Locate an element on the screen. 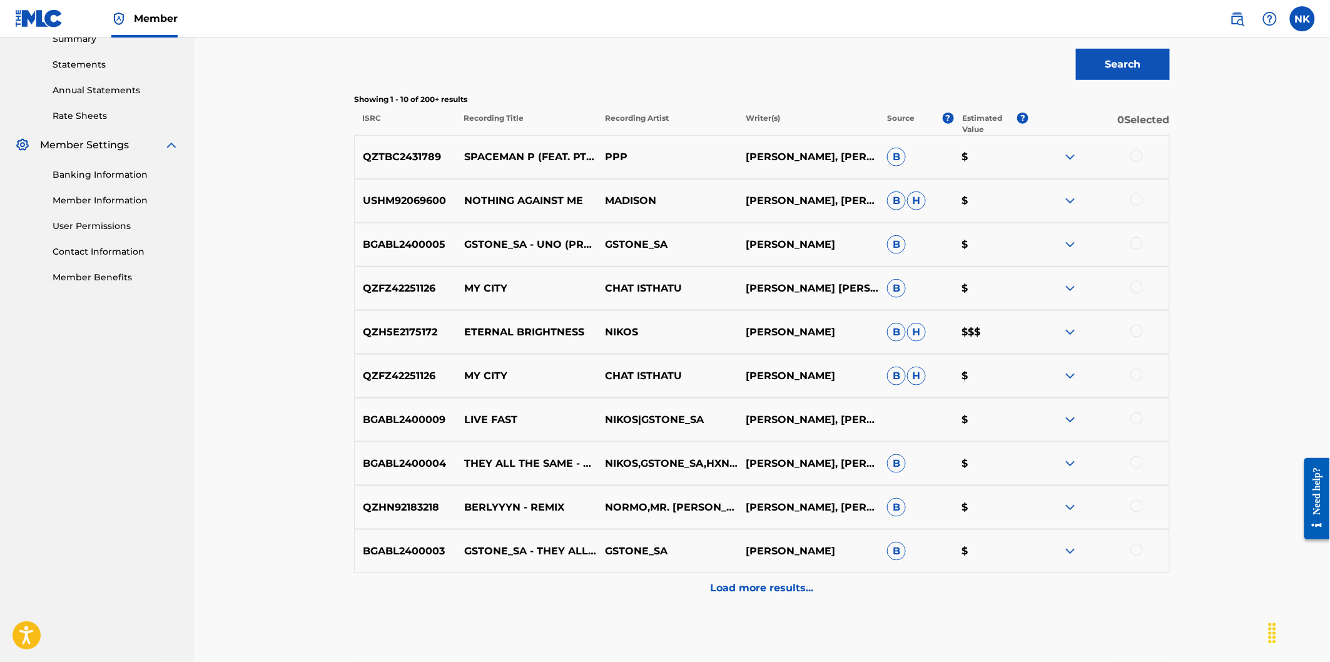 The height and width of the screenshot is (662, 1330). a: User Permissions is located at coordinates (116, 226).